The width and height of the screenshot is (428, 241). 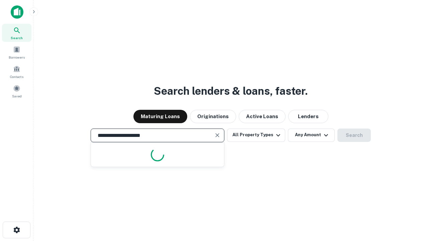 What do you see at coordinates (256, 135) in the screenshot?
I see `button: All Property Types` at bounding box center [256, 135].